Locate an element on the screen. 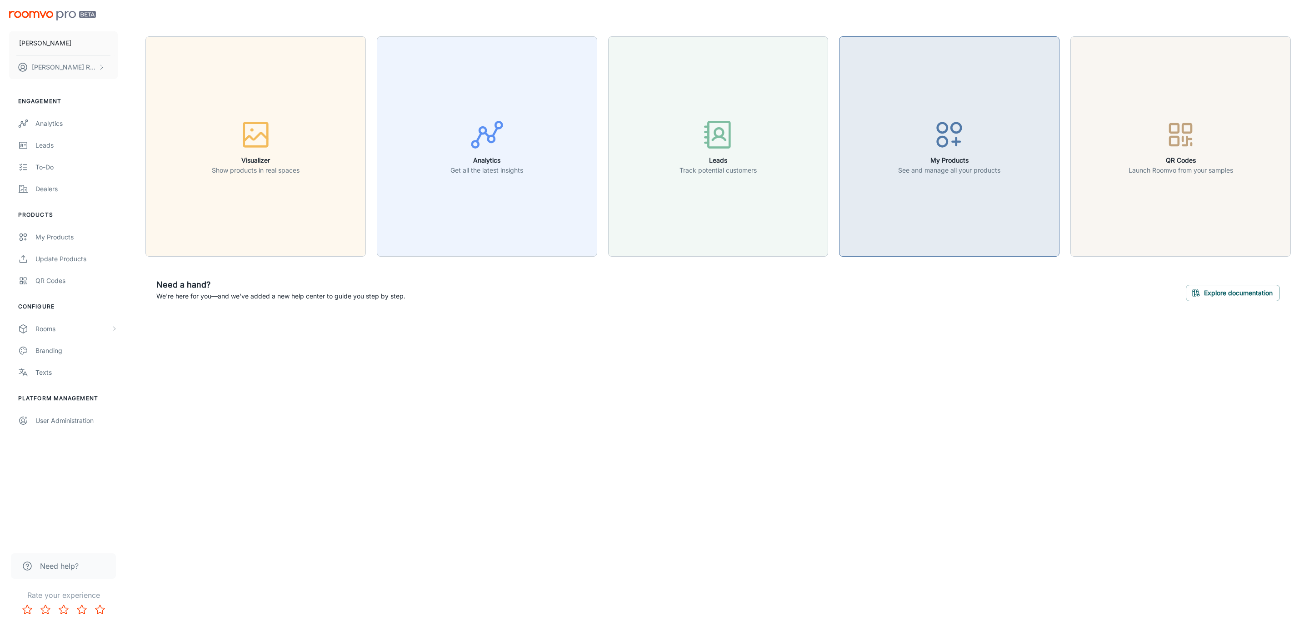  p: Show products in real spaces is located at coordinates (255, 170).